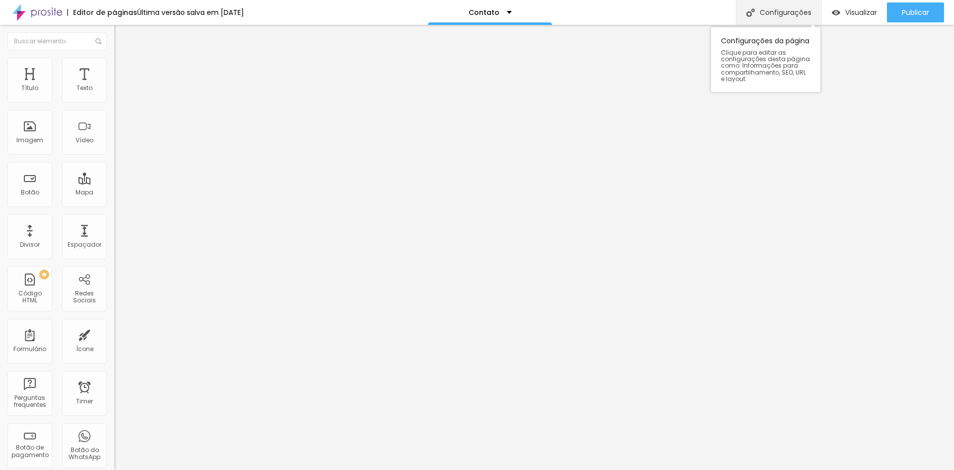  Describe the element at coordinates (916, 12) in the screenshot. I see `span: Publicar` at that location.